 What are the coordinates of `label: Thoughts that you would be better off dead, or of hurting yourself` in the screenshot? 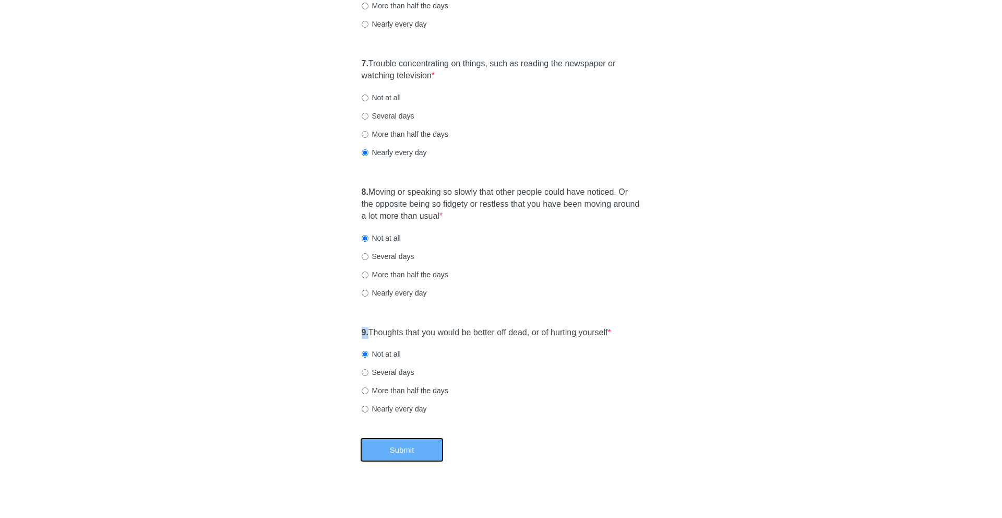 It's located at (487, 333).